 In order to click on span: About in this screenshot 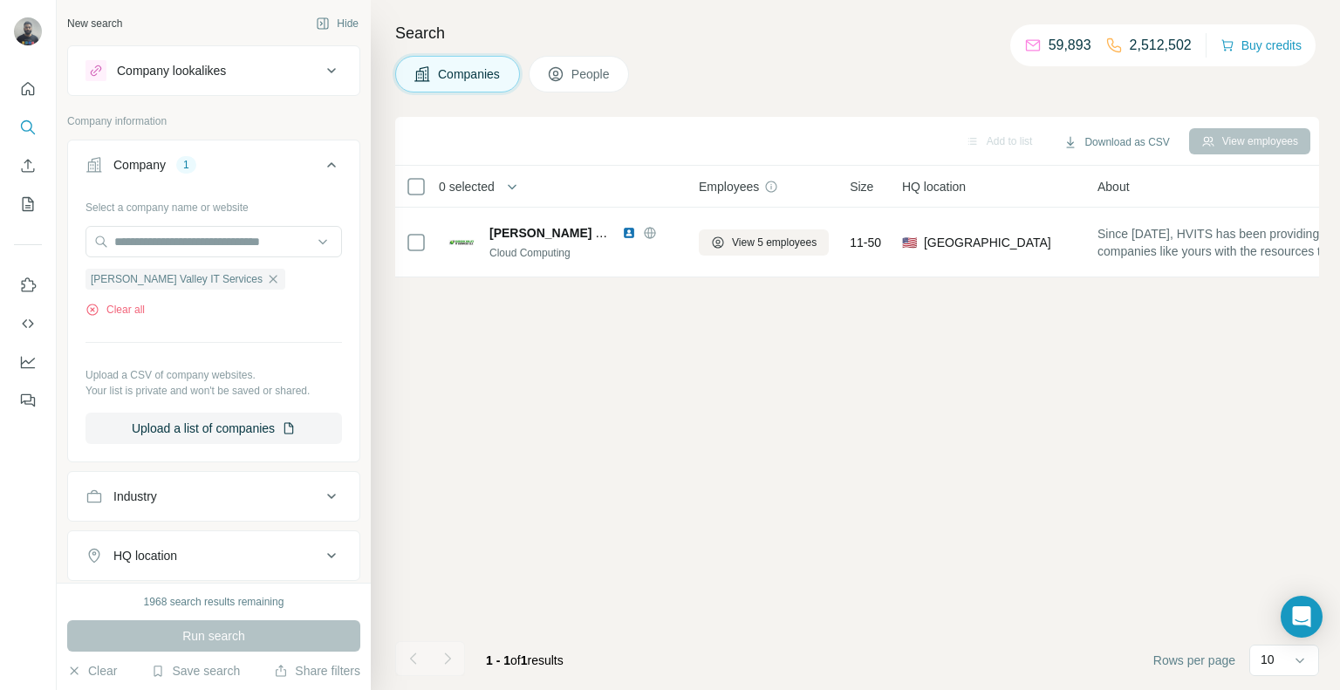, I will do `click(1114, 187)`.